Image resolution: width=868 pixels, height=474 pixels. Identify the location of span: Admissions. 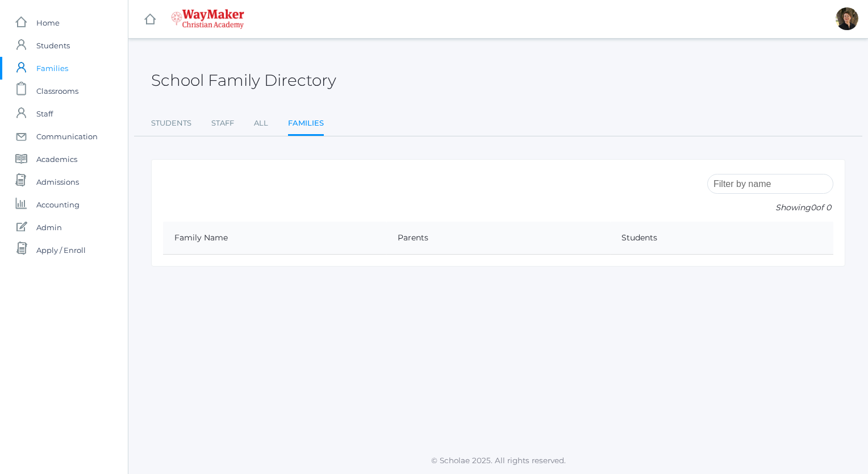
(57, 182).